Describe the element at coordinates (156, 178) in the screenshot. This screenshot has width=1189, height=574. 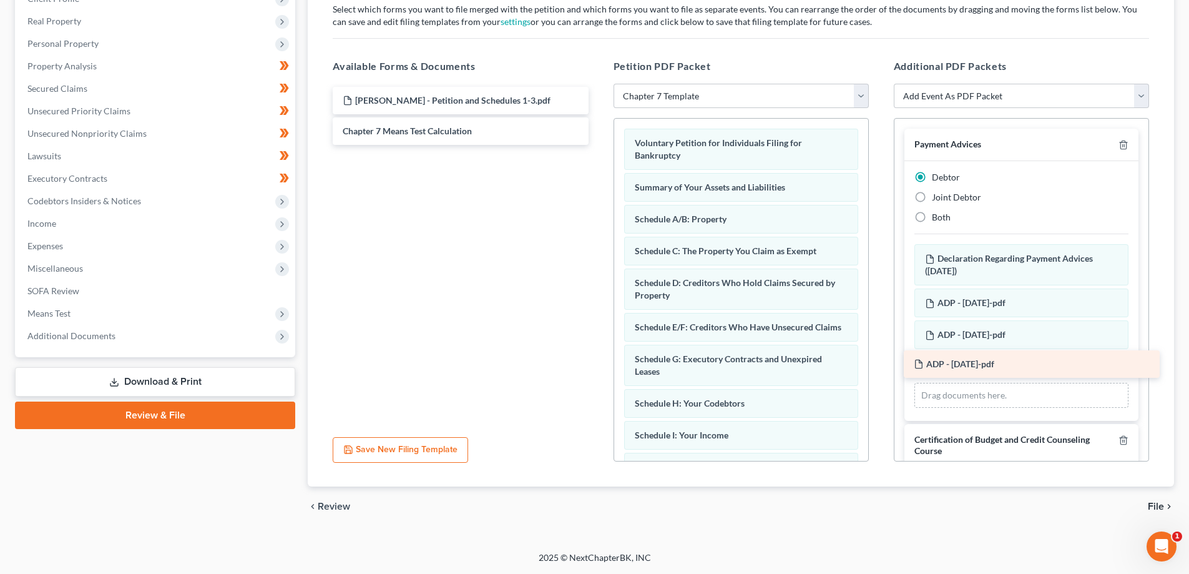
I see `a: Executory Contracts` at that location.